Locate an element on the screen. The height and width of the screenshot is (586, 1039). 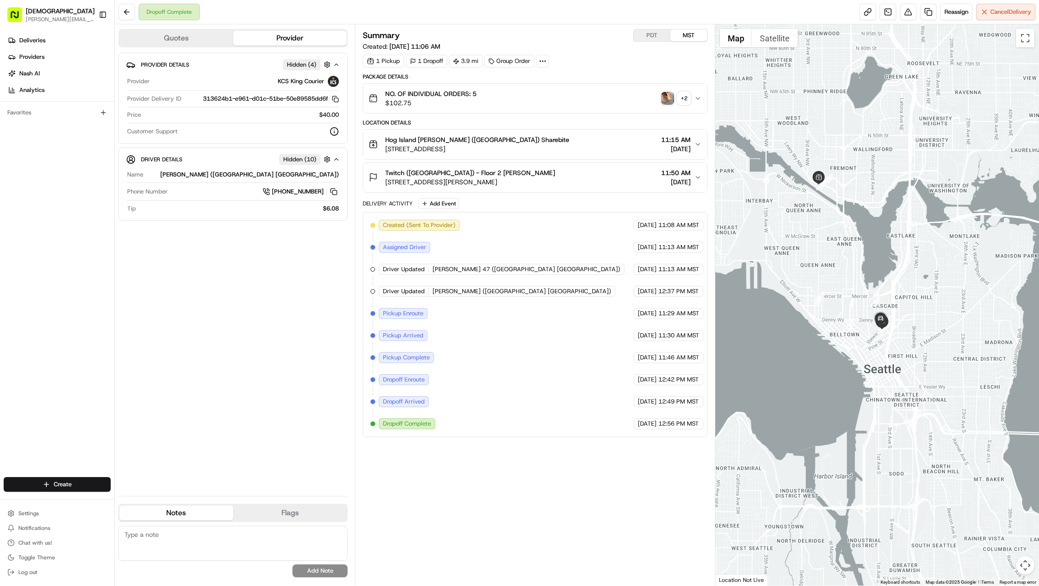
span: Hidden ( 4 ) is located at coordinates (302, 65).